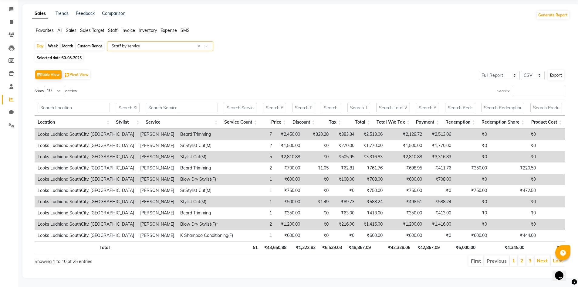 Image resolution: width=578 pixels, height=287 pixels. What do you see at coordinates (345, 157) in the screenshot?
I see `td: ₹505.95` at bounding box center [345, 157].